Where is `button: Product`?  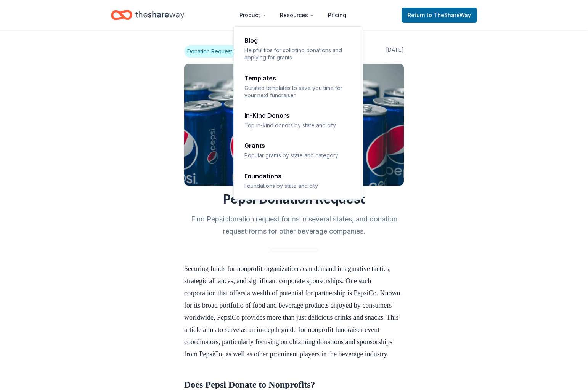 button: Product is located at coordinates (253, 15).